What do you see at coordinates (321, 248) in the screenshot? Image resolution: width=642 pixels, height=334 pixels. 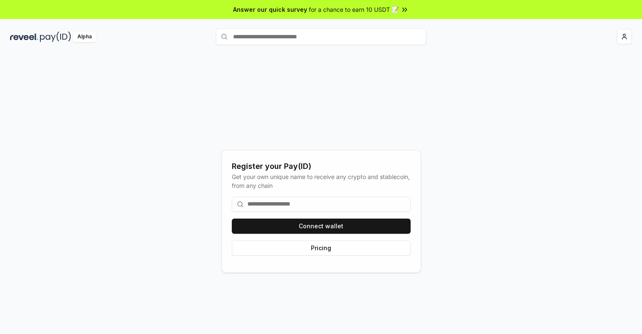 I see `button: Pricing` at bounding box center [321, 248].